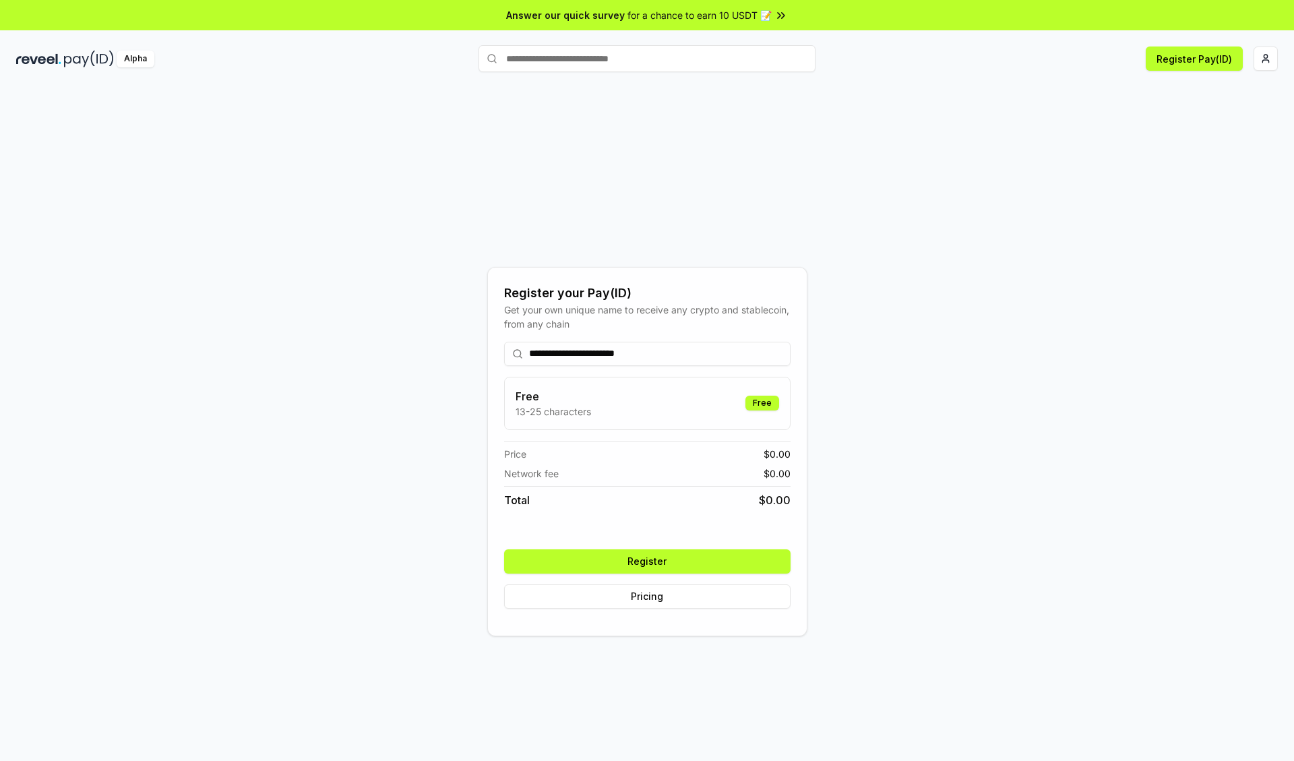 The height and width of the screenshot is (761, 1294). I want to click on button: Register Pay(ID), so click(1194, 59).